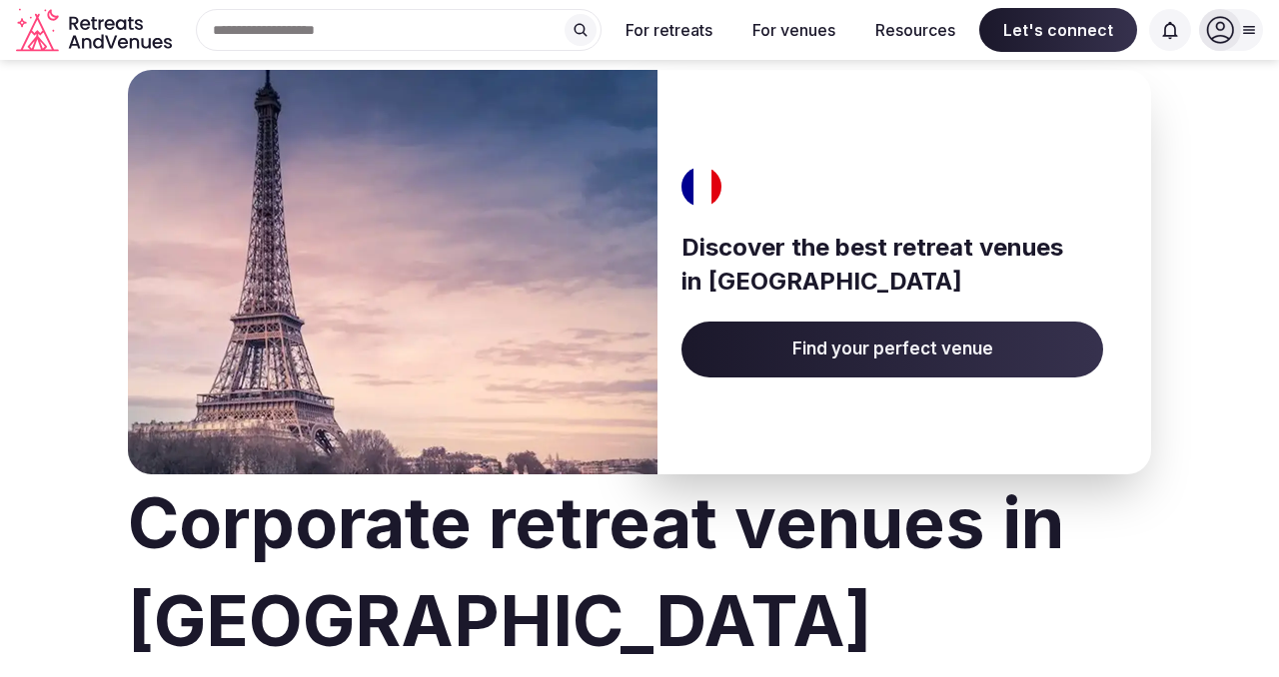 Image resolution: width=1279 pixels, height=677 pixels. What do you see at coordinates (96, 30) in the screenshot?
I see `a: Visit the homepage` at bounding box center [96, 30].